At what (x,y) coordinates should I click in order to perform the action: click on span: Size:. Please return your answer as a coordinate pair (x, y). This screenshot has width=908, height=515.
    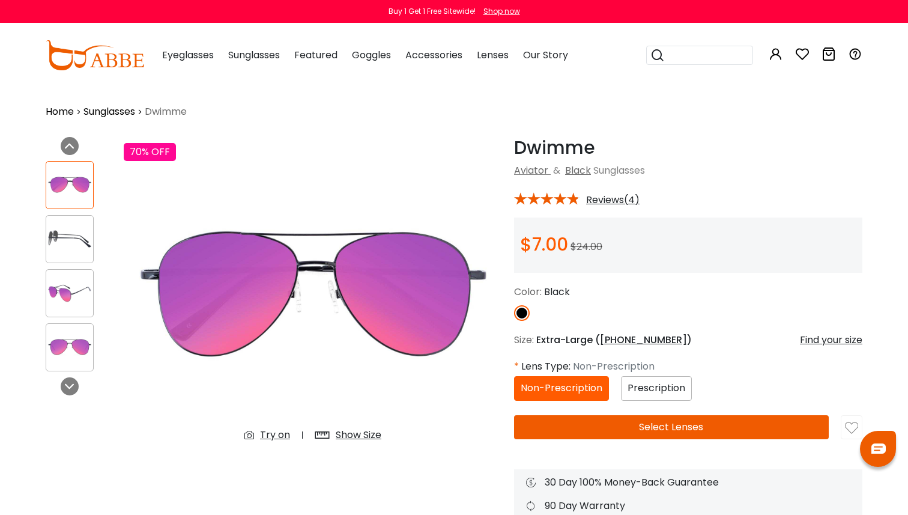
    Looking at the image, I should click on (524, 339).